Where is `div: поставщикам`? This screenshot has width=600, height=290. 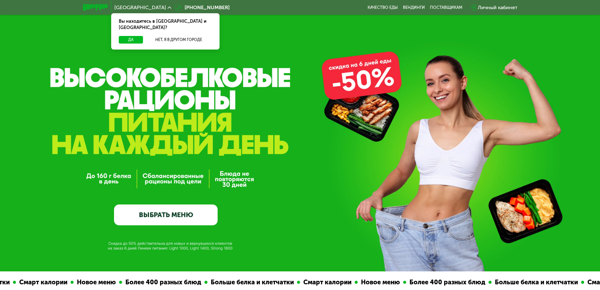 div: поставщикам is located at coordinates (446, 8).